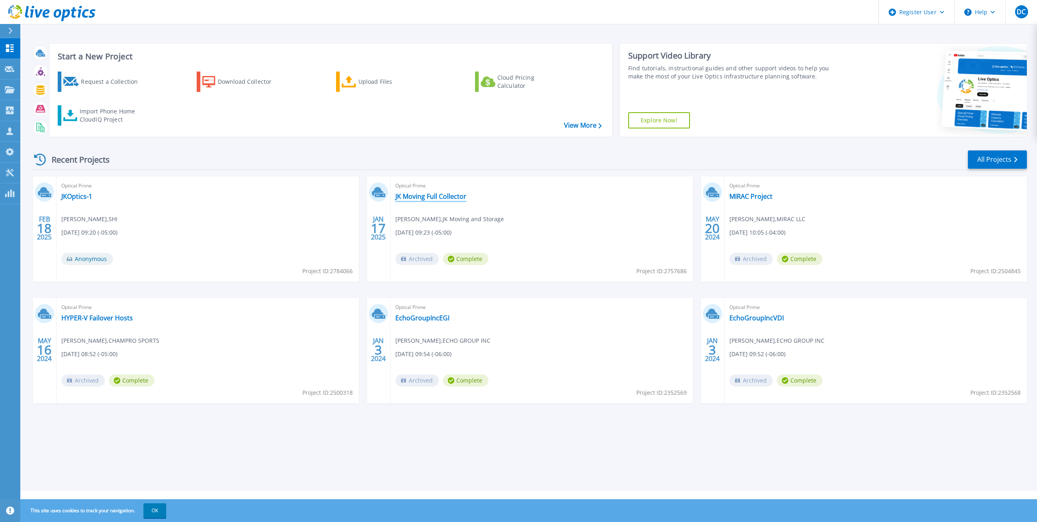 This screenshot has width=1037, height=522. What do you see at coordinates (995, 393) in the screenshot?
I see `span: Project ID: 2352568` at bounding box center [995, 393].